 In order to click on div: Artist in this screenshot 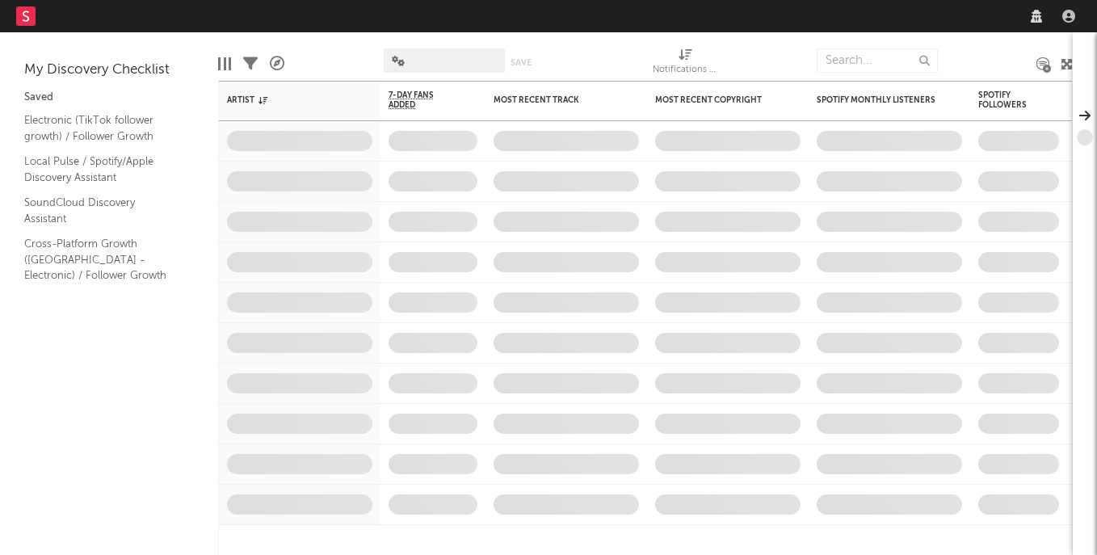, I will do `click(288, 100)`.